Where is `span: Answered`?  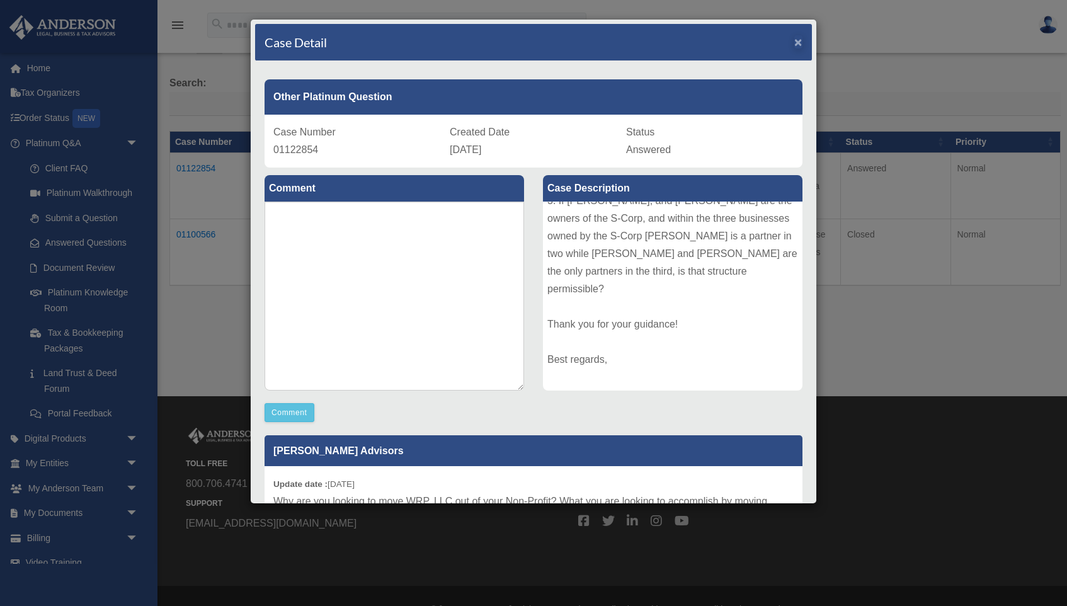
span: Answered is located at coordinates (648, 149).